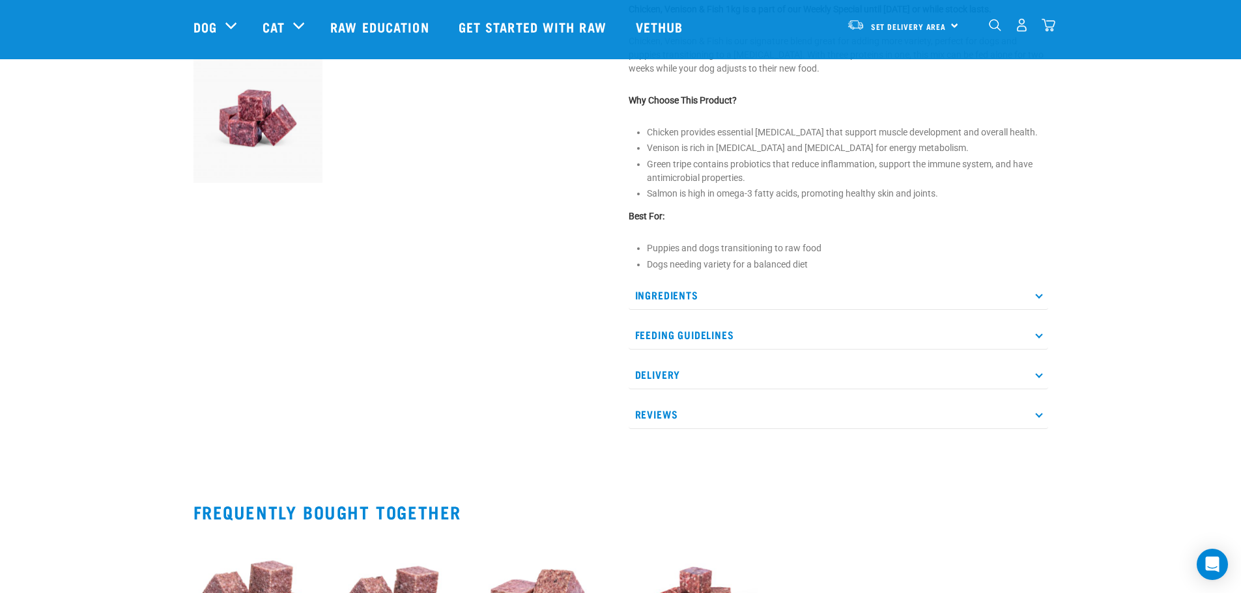 The width and height of the screenshot is (1241, 593). I want to click on strong: Why Choose This Product?, so click(683, 100).